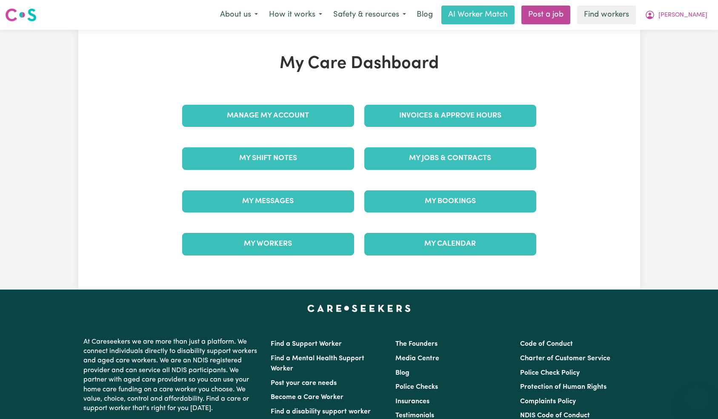 The width and height of the screenshot is (718, 419). What do you see at coordinates (450, 158) in the screenshot?
I see `a: My Jobs & Contracts` at bounding box center [450, 158].